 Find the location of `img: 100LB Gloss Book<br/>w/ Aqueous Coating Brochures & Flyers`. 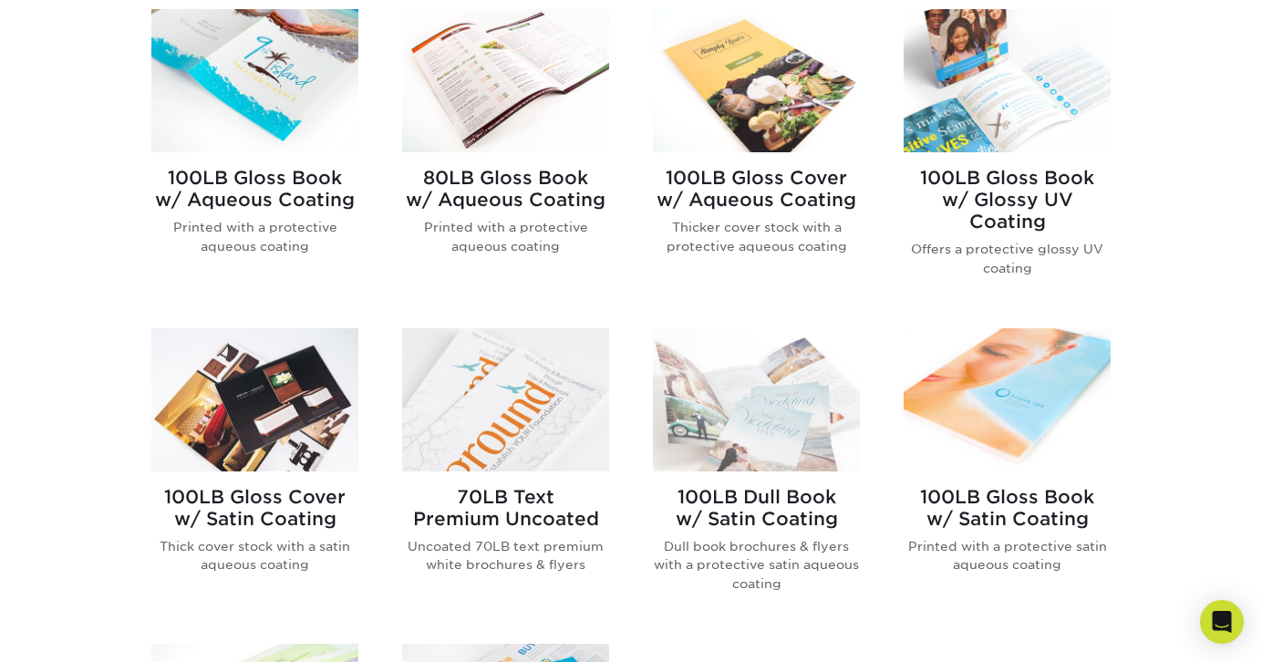

img: 100LB Gloss Book<br/>w/ Aqueous Coating Brochures & Flyers is located at coordinates (255, 80).